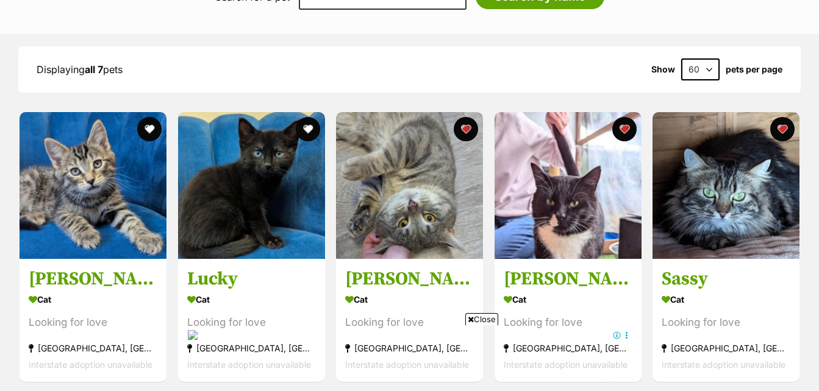 The height and width of the screenshot is (391, 819). What do you see at coordinates (725, 185) in the screenshot?
I see `img: Sassy` at bounding box center [725, 185].